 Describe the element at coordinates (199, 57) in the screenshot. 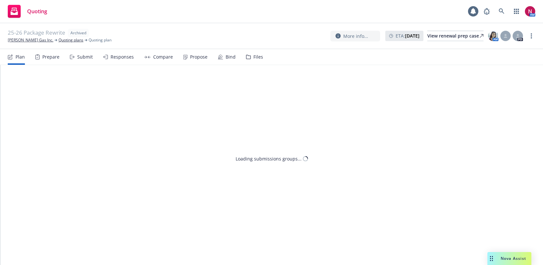

I see `div: Propose` at that location.